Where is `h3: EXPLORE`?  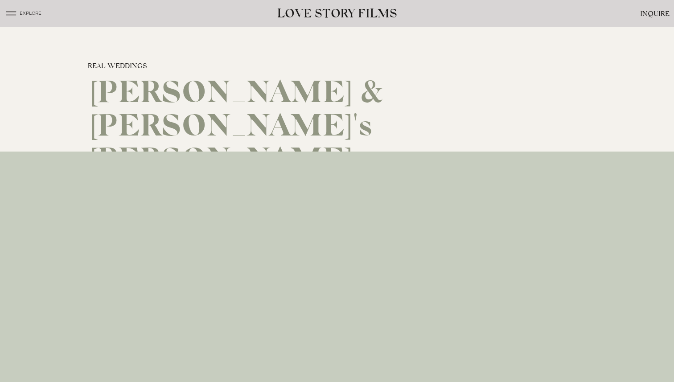
h3: EXPLORE is located at coordinates (35, 13).